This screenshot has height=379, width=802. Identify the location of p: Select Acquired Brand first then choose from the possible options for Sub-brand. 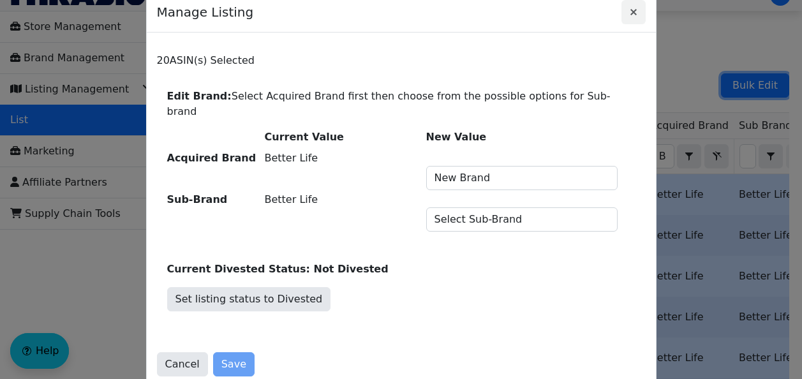
(401, 104).